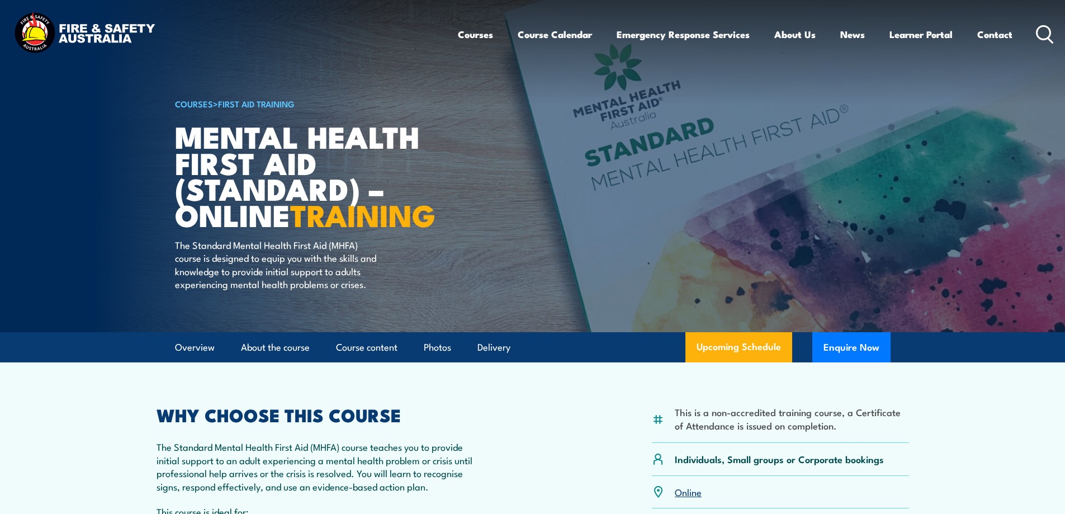  Describe the element at coordinates (437, 347) in the screenshot. I see `a: Photos` at that location.